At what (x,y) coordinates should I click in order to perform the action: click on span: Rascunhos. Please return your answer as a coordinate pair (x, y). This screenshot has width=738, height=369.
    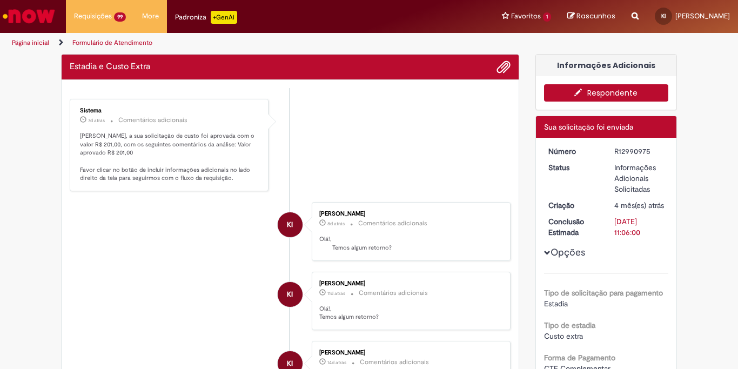
    Looking at the image, I should click on (596, 16).